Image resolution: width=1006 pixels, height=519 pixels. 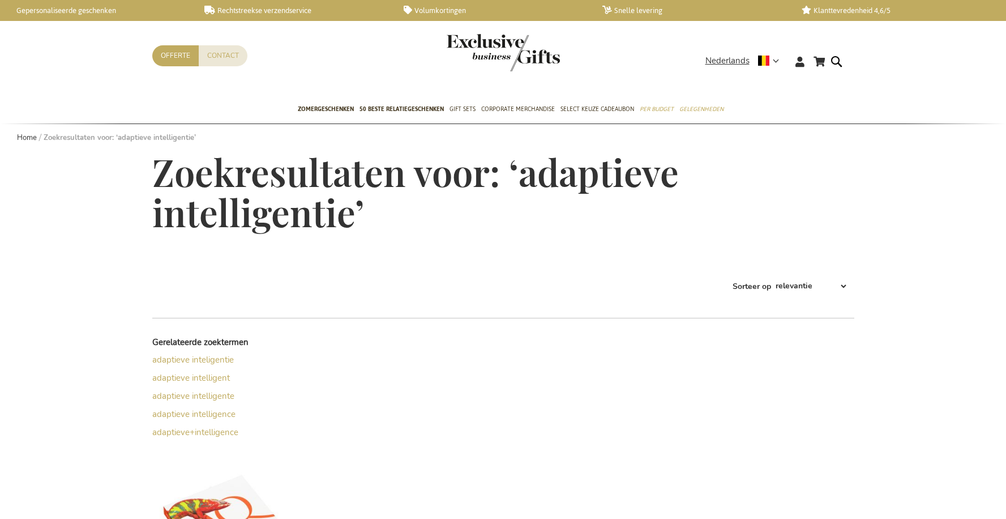 What do you see at coordinates (194, 414) in the screenshot?
I see `a: adaptieve intelligence` at bounding box center [194, 414].